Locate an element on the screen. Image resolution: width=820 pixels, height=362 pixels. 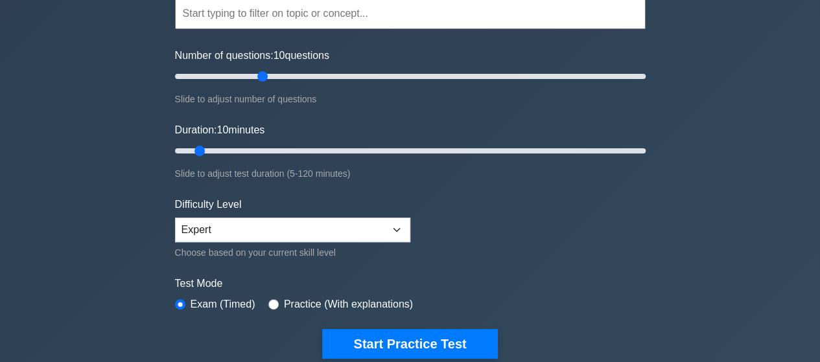
label: Difficulty Level is located at coordinates (208, 205).